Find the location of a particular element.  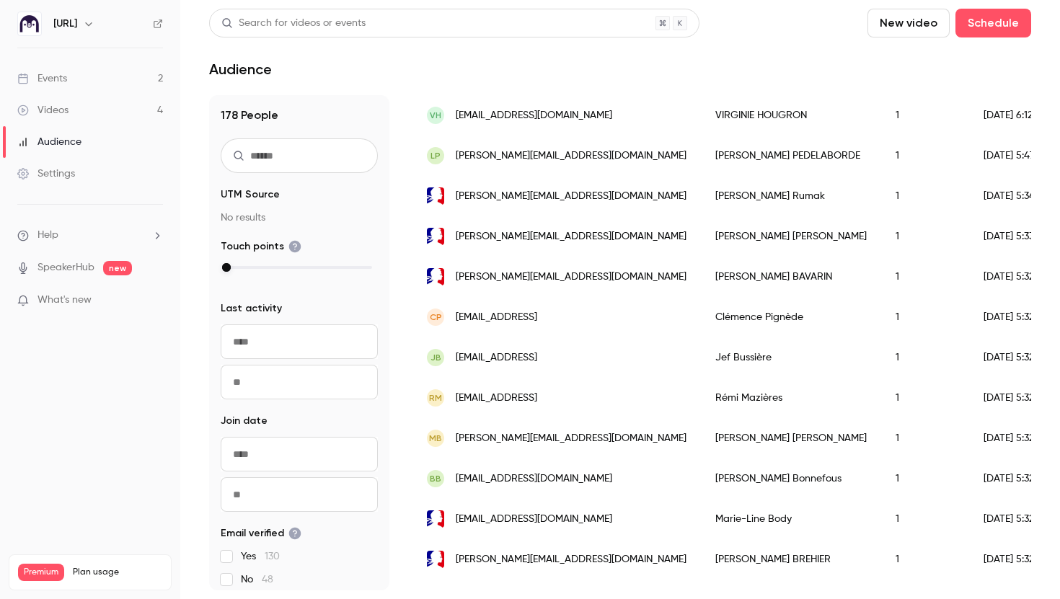

span: MB is located at coordinates (436, 438).